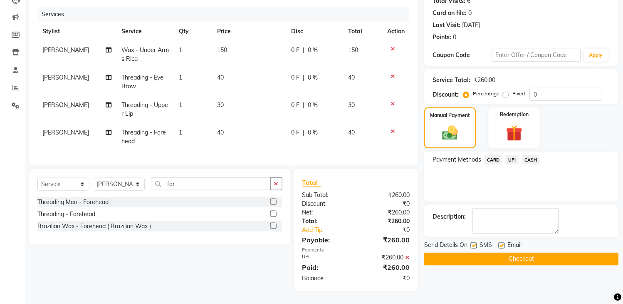 The image size is (623, 304). I want to click on th: Price, so click(250, 31).